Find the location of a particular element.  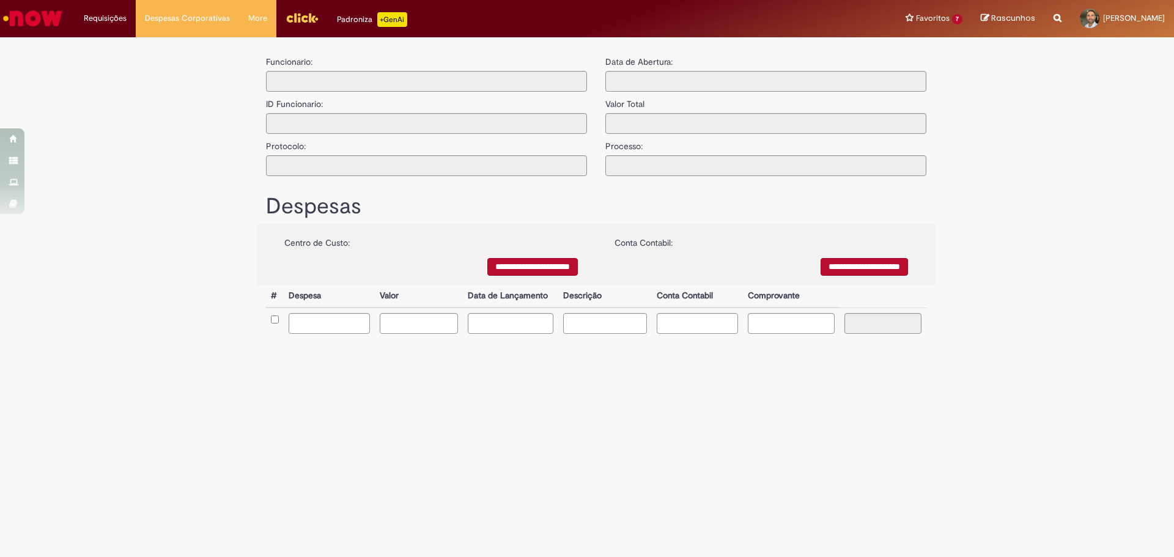

th: Conta Contabil is located at coordinates (697, 296).